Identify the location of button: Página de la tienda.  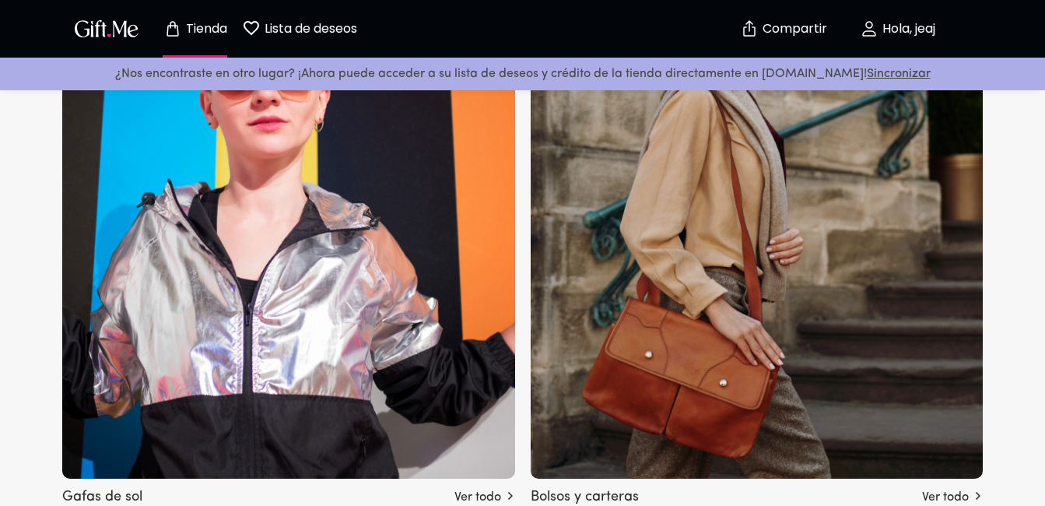
(195, 29).